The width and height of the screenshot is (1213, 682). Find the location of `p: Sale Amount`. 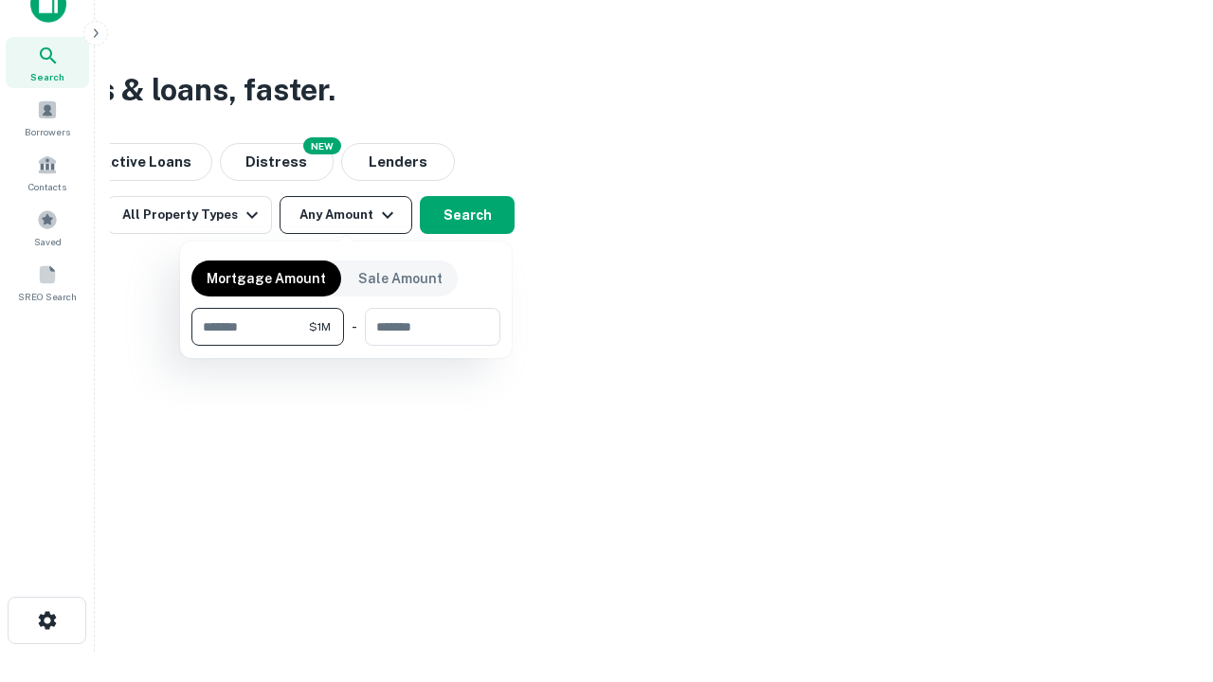

p: Sale Amount is located at coordinates (400, 279).